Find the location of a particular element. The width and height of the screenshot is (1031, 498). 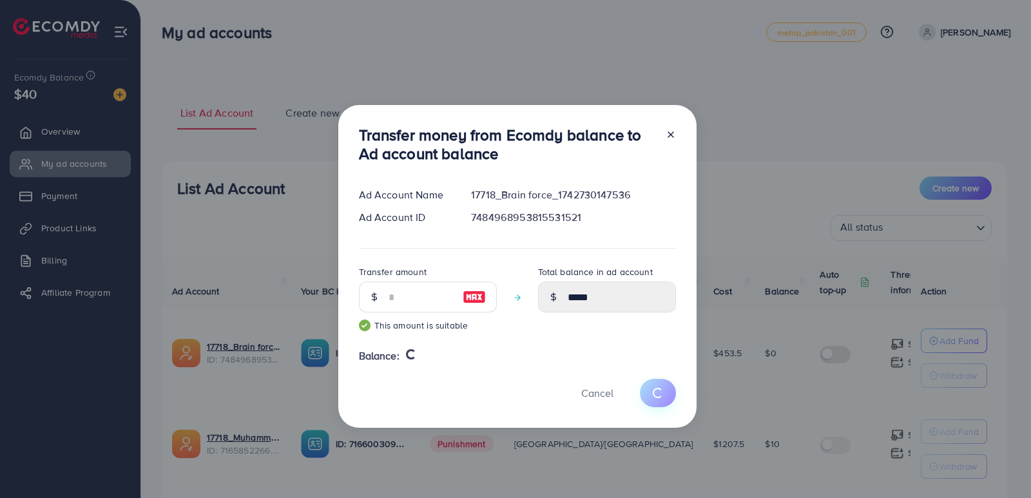

small: This amount is suitable is located at coordinates (428, 325).